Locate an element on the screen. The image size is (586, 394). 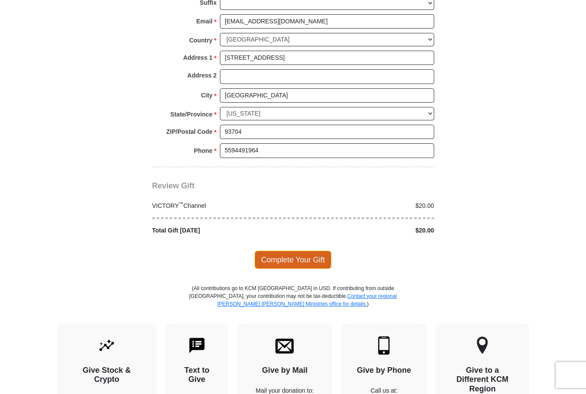
h4: Give Stock & Crypto is located at coordinates (107, 375).